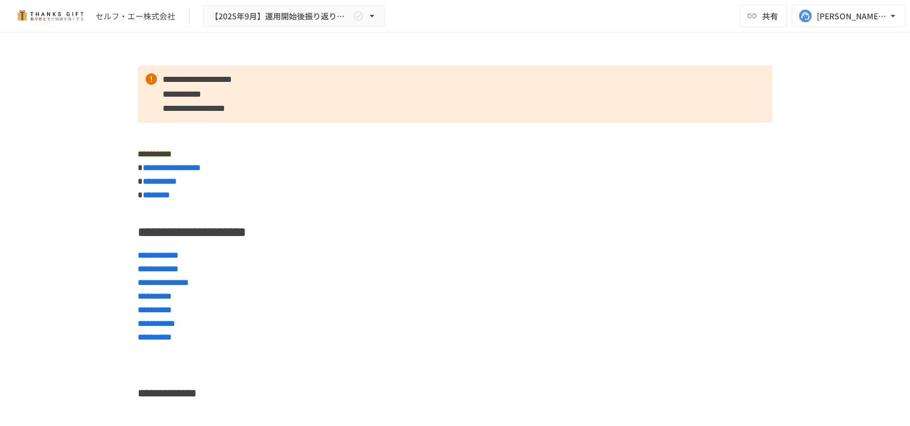 The height and width of the screenshot is (426, 910). I want to click on button: 共有, so click(763, 16).